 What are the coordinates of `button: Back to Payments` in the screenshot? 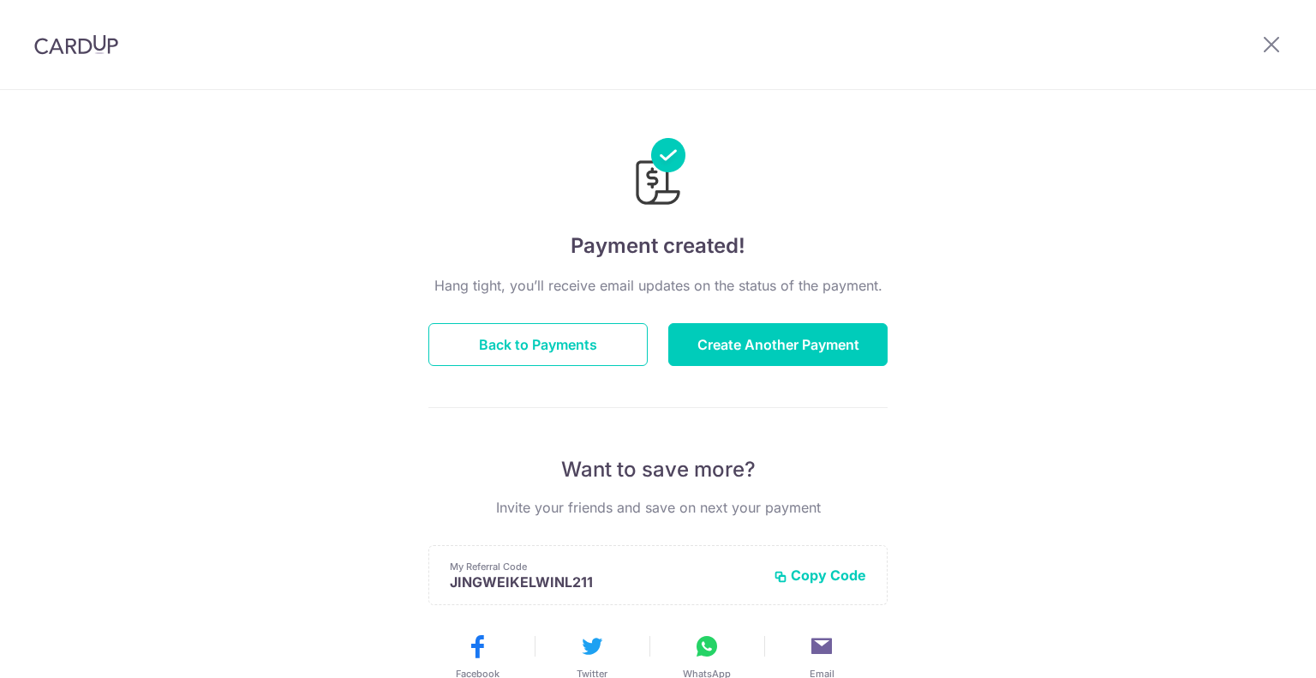 It's located at (538, 344).